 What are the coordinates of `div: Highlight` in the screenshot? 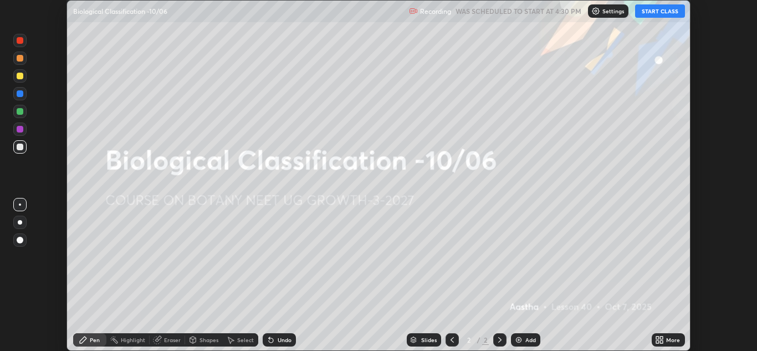 It's located at (133, 340).